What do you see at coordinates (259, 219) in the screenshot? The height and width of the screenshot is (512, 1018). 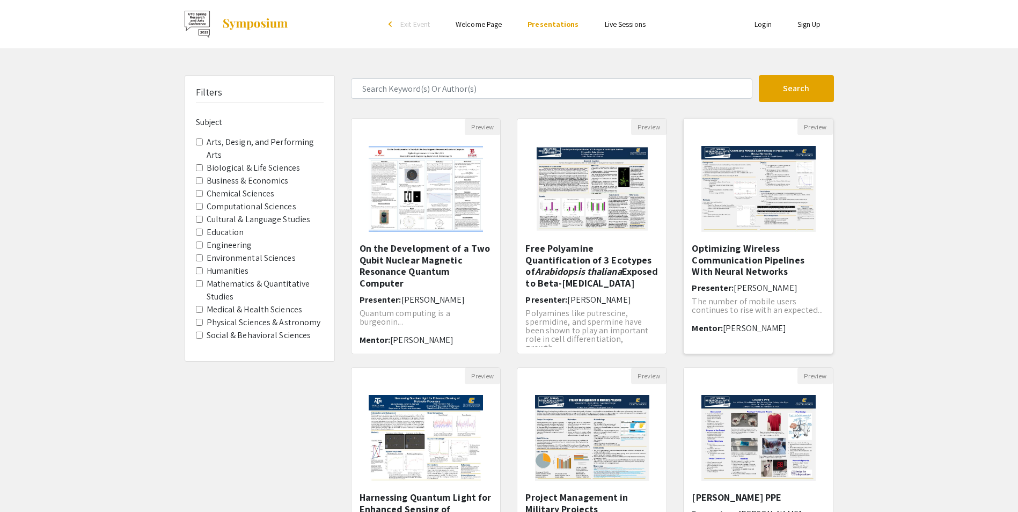 I see `label: Cultural & Language Studies` at bounding box center [259, 219].